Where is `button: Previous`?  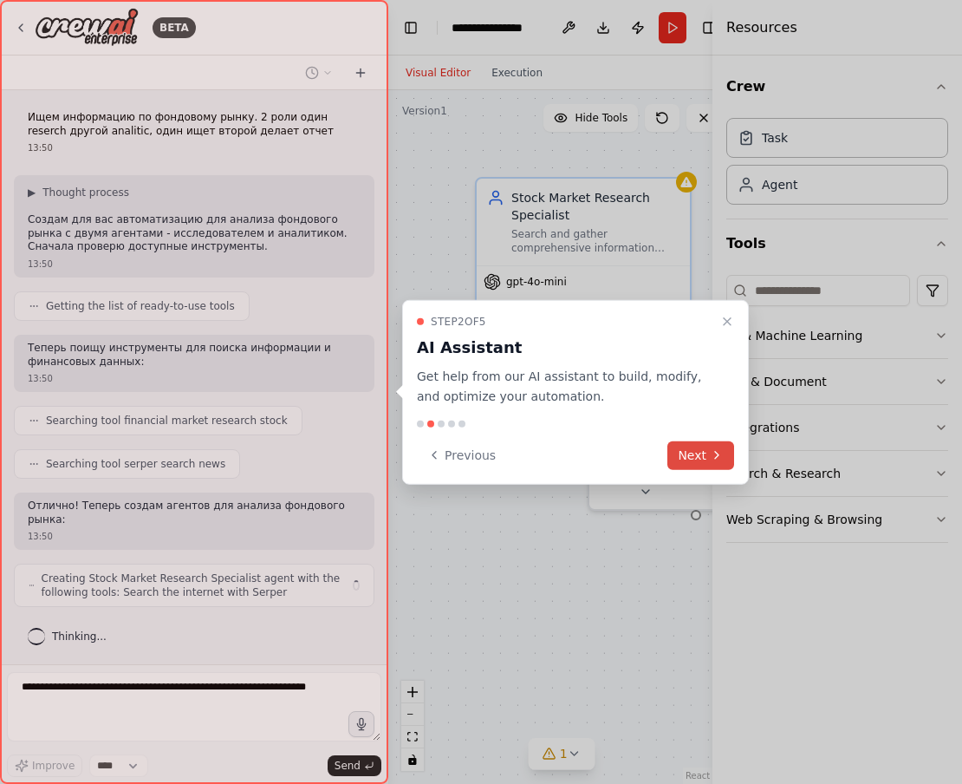
button: Previous is located at coordinates (461, 454).